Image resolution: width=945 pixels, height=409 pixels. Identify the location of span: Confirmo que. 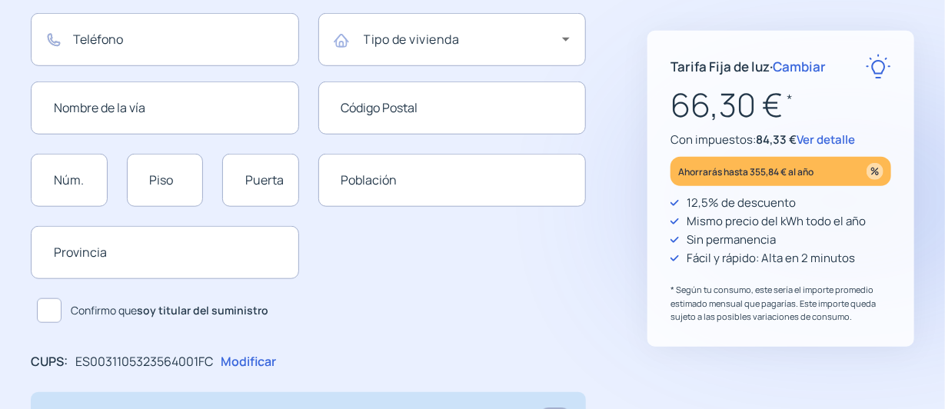
(169, 311).